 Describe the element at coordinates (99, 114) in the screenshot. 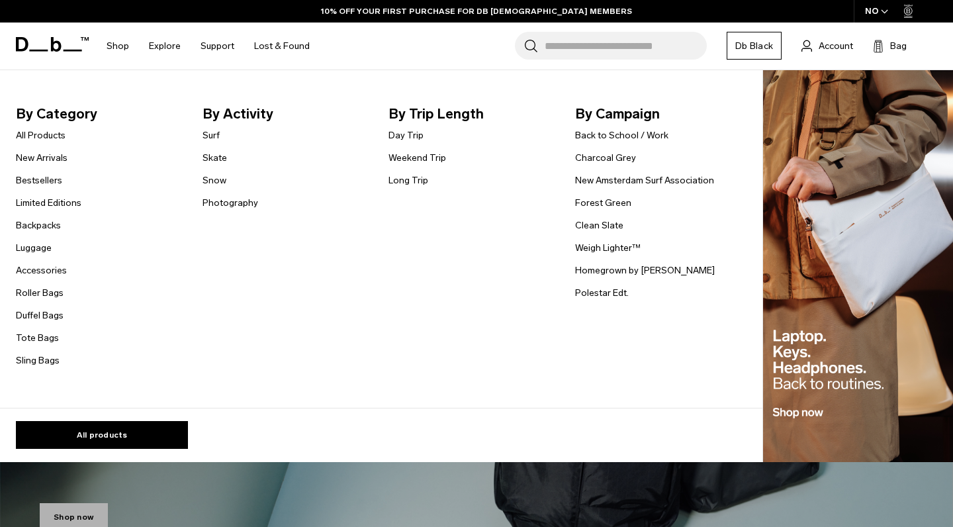

I see `span: By Category` at that location.